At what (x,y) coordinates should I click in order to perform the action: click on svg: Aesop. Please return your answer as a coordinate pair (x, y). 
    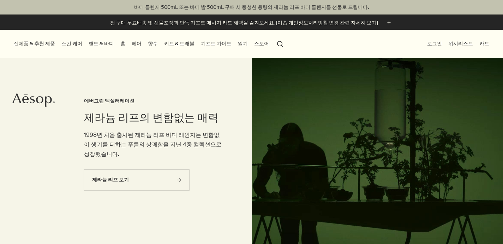
    Looking at the image, I should click on (34, 100).